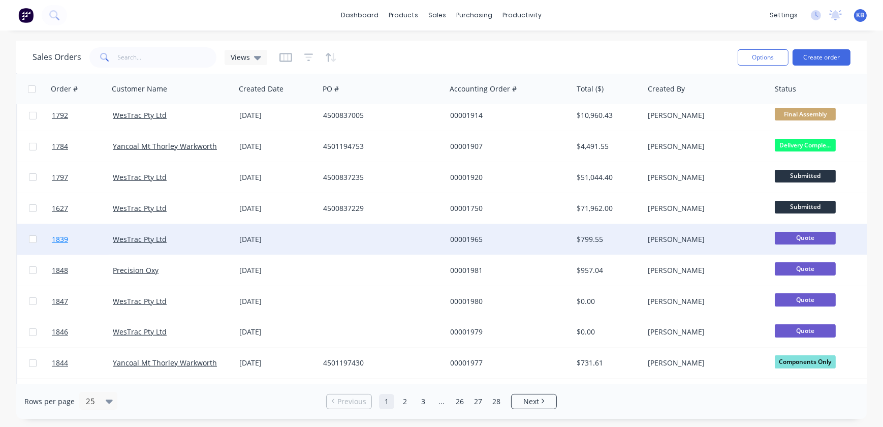  Describe the element at coordinates (64, 89) in the screenshot. I see `div: Order #` at that location.